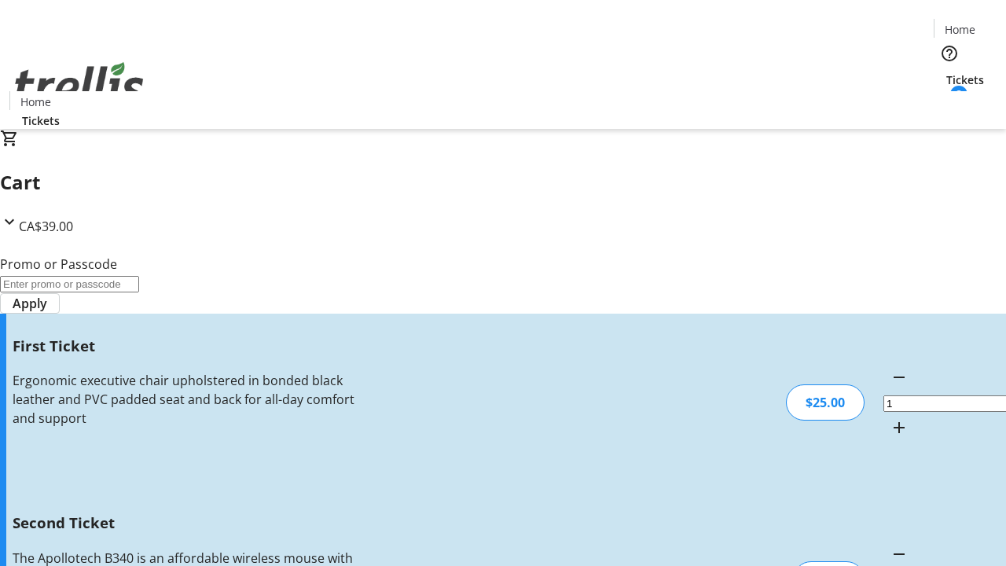 The width and height of the screenshot is (1006, 566). What do you see at coordinates (899, 427) in the screenshot?
I see `button: Increment by one` at bounding box center [899, 427].